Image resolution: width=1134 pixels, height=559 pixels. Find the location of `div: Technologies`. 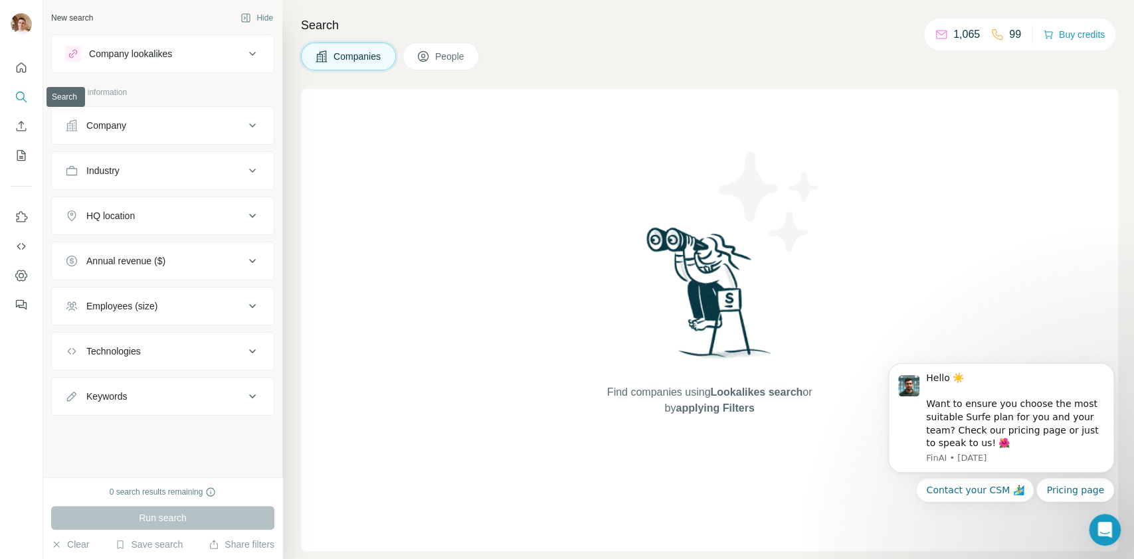

div: Technologies is located at coordinates (114, 351).